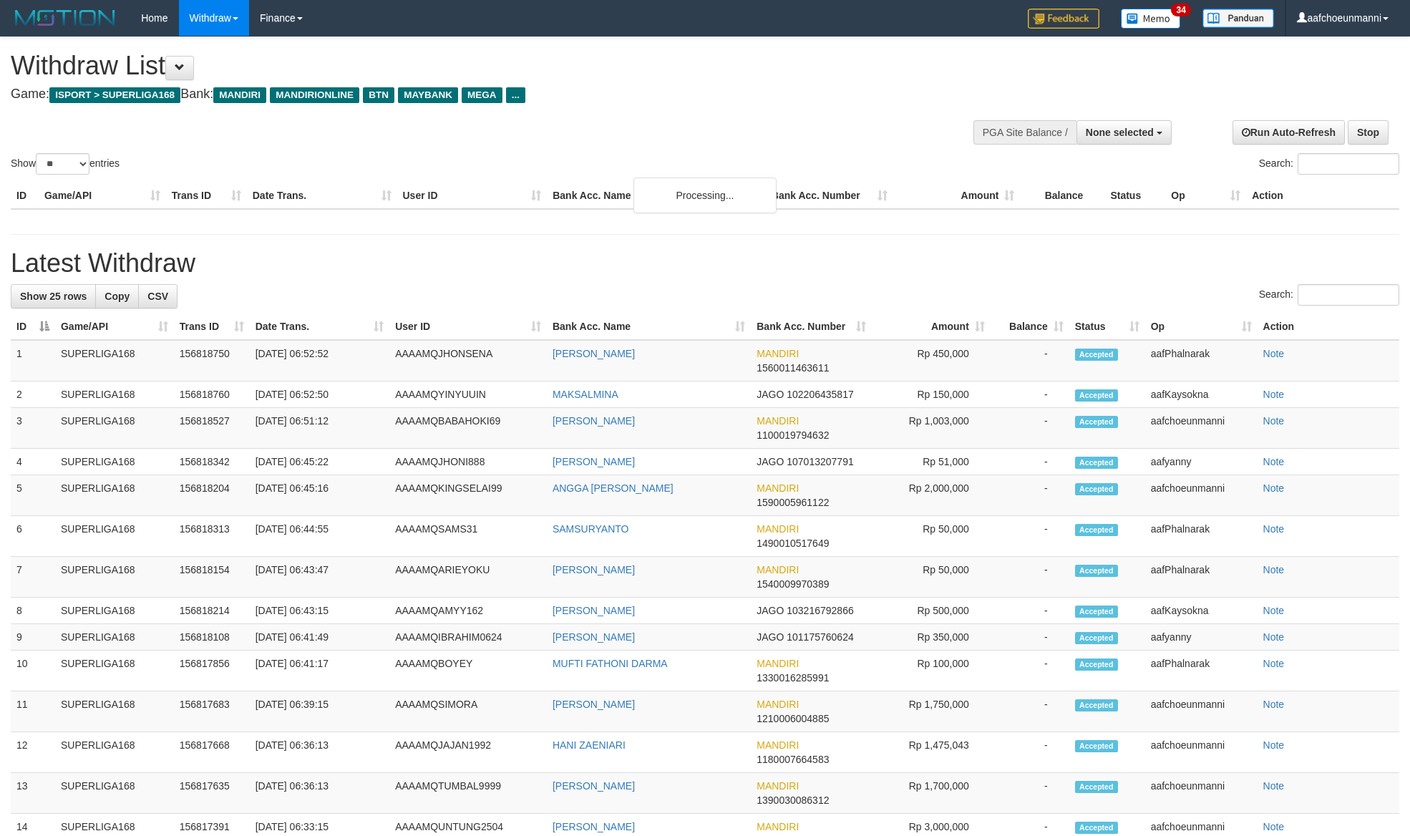 This screenshot has width=1410, height=836. What do you see at coordinates (157, 296) in the screenshot?
I see `span: CSV` at bounding box center [157, 296].